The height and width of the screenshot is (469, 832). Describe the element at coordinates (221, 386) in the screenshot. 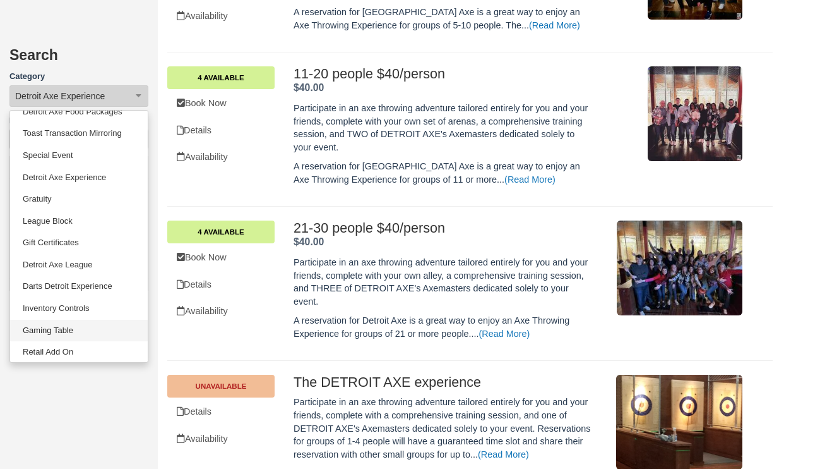

I see `a: Unavailable` at that location.